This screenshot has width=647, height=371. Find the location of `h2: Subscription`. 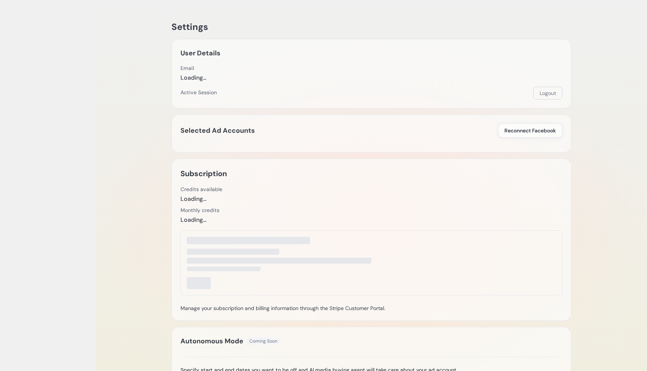

h2: Subscription is located at coordinates (204, 174).